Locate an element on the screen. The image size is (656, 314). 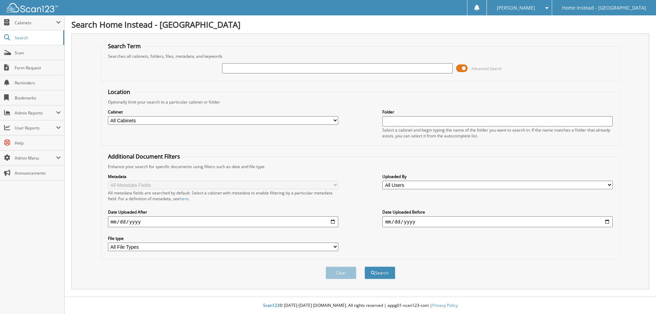
span: Search is located at coordinates (37, 38).